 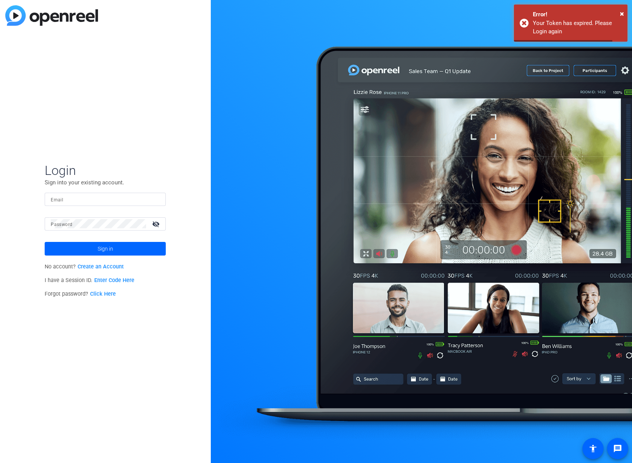 I want to click on input: Enter Email Address, so click(x=105, y=199).